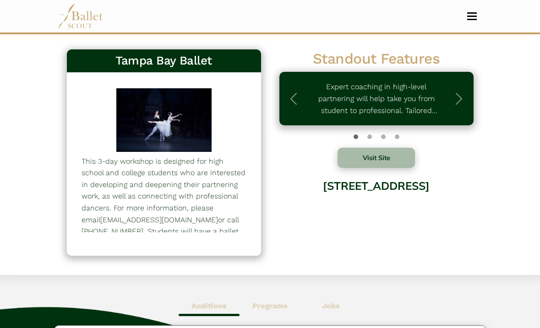 This screenshot has height=328, width=540. Describe the element at coordinates (270, 306) in the screenshot. I see `b: Programs` at that location.